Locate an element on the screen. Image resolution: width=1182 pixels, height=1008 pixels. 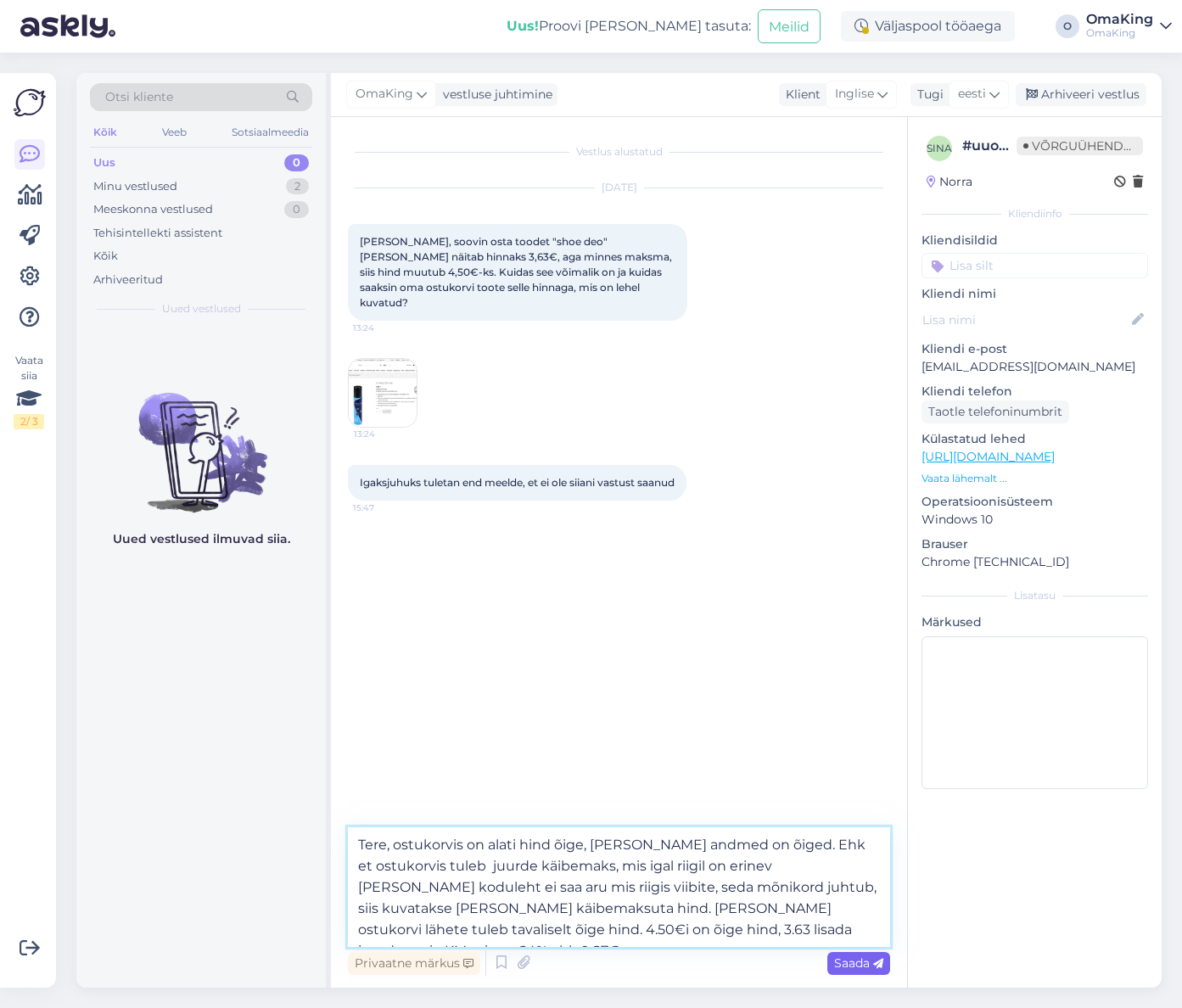
font: Võrguühenduseta is located at coordinates (1097, 146).